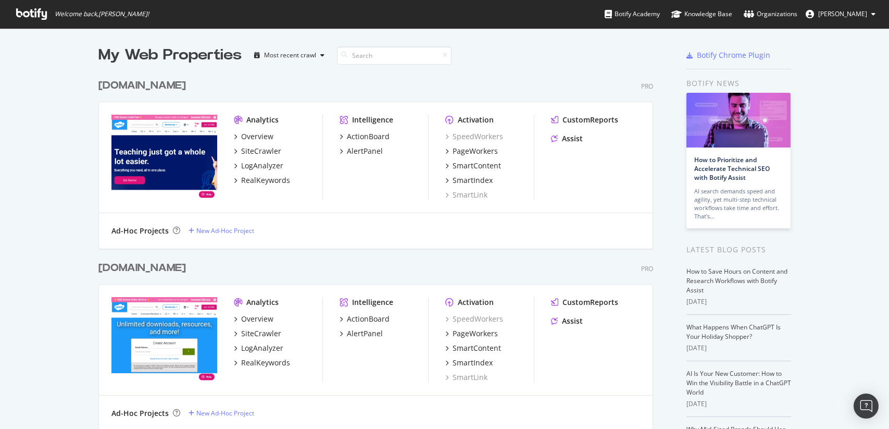 The width and height of the screenshot is (889, 429). I want to click on div: Open Intercom Messenger, so click(866, 406).